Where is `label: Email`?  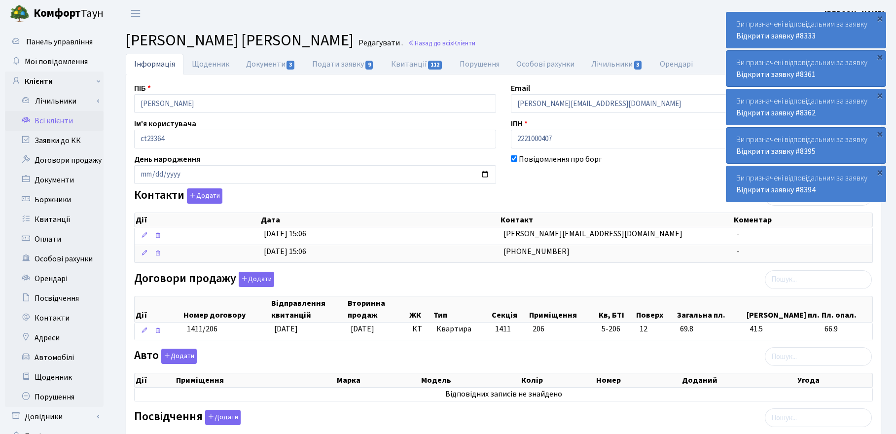 label: Email is located at coordinates (520, 88).